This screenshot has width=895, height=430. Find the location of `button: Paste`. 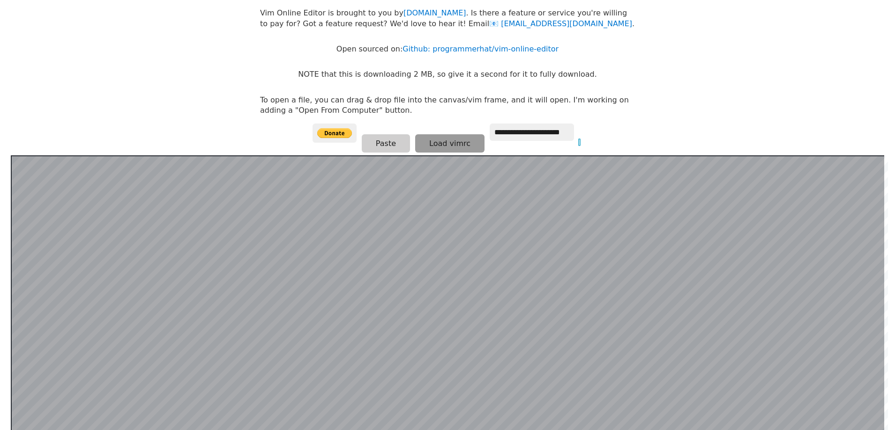

button: Paste is located at coordinates (385, 143).